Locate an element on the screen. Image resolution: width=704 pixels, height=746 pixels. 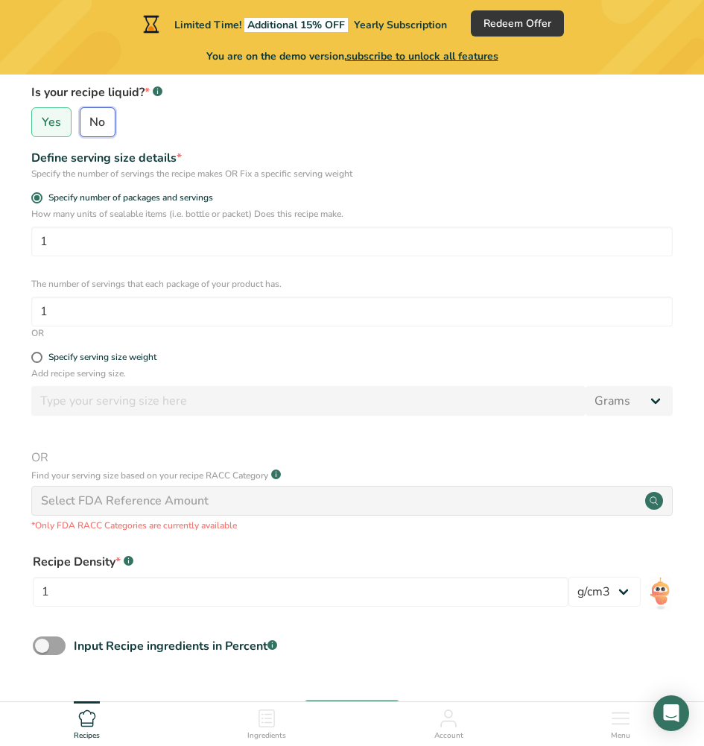
span: Recipes is located at coordinates (86, 735).